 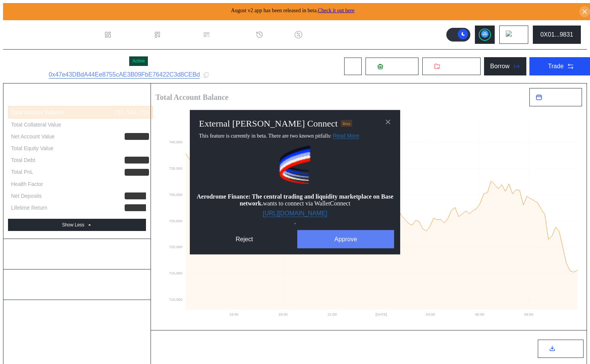 I want to click on span: August v2 app has been released in beta., so click(x=293, y=10).